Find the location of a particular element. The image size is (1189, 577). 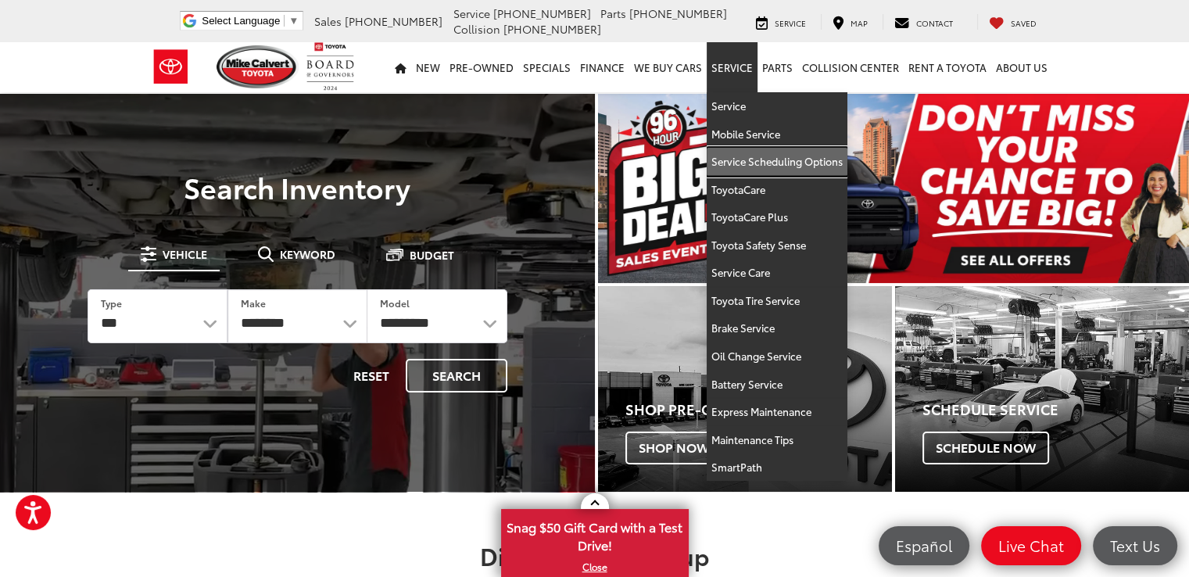

a: Finance is located at coordinates (602, 67).